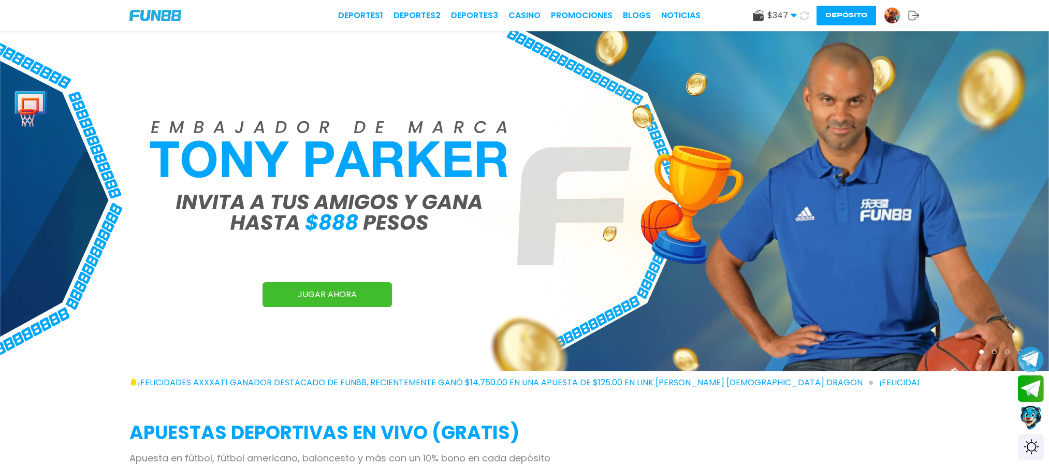 This screenshot has height=465, width=1049. What do you see at coordinates (524, 458) in the screenshot?
I see `p: Apuesta en fútbol, fútbol americano, baloncesto y más con un 10% bono en cada depósito` at bounding box center [524, 458].